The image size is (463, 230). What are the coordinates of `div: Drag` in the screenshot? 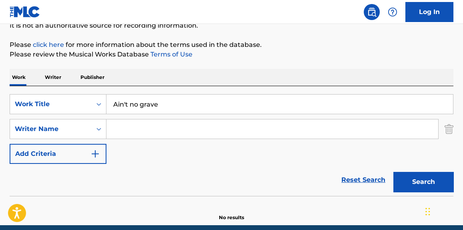 It's located at (428, 211).